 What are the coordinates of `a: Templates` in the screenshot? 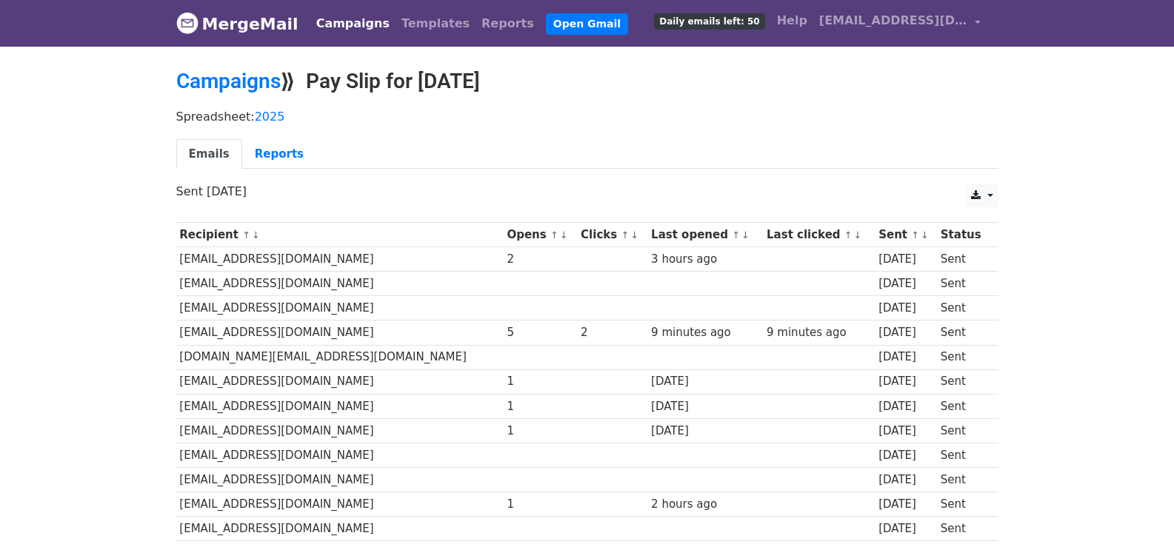 It's located at (435, 24).